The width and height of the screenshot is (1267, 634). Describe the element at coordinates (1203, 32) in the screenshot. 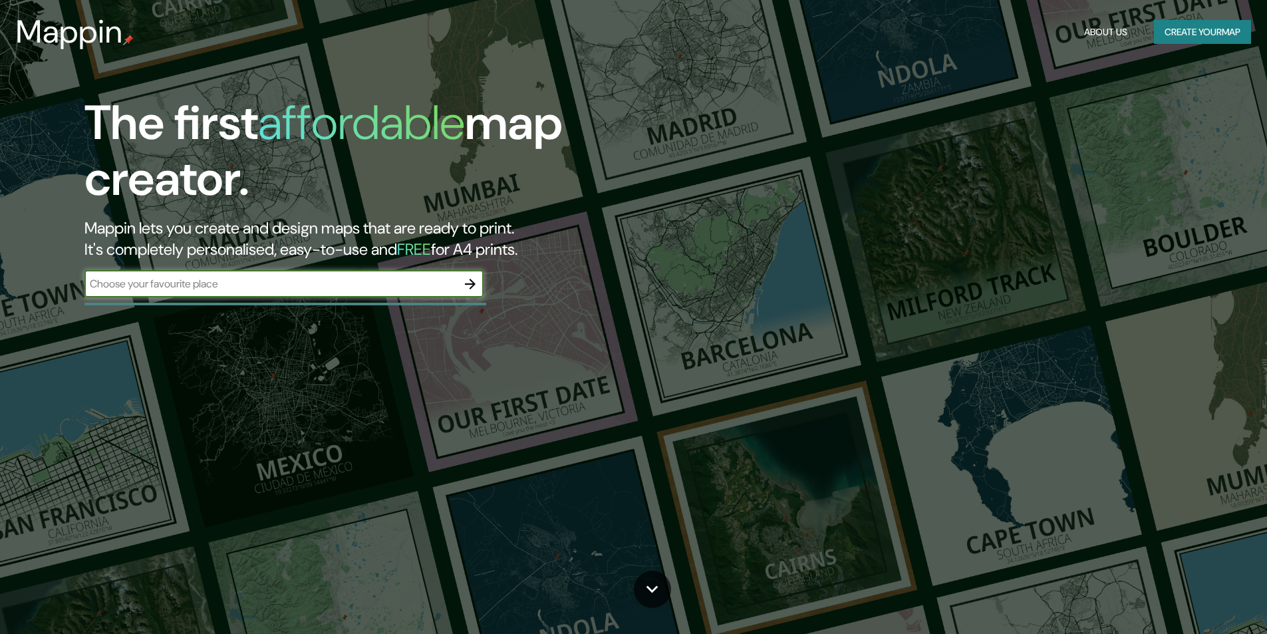

I see `button: Create yourmap` at that location.